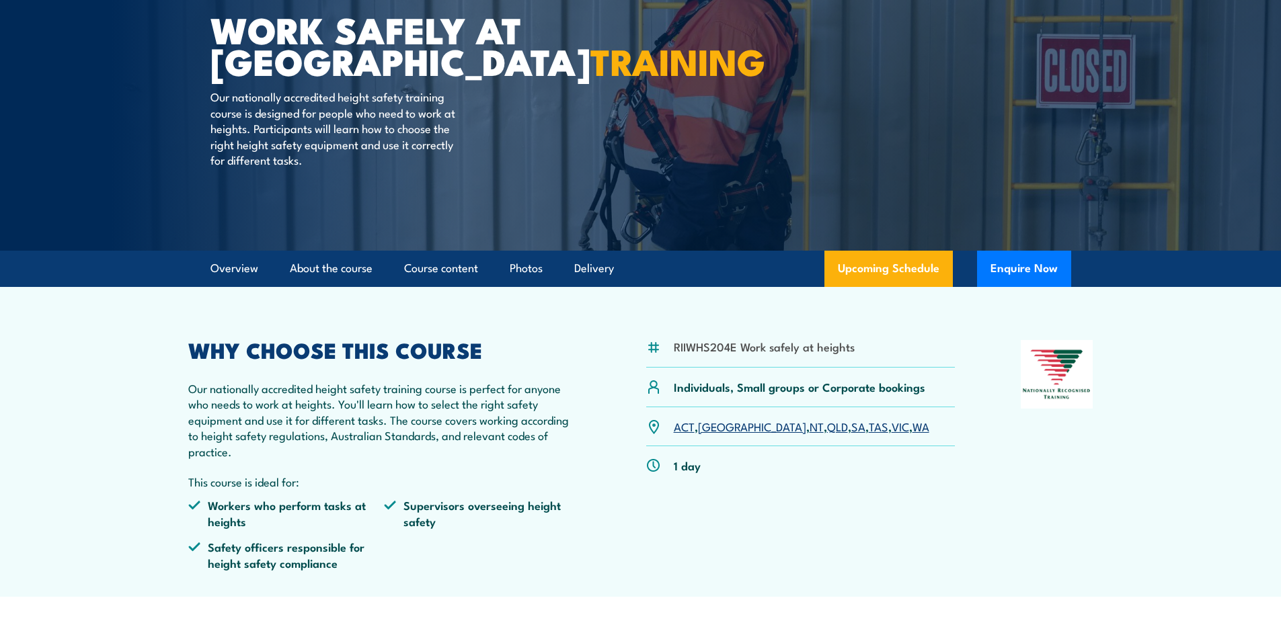 This screenshot has height=635, width=1281. What do you see at coordinates (858, 426) in the screenshot?
I see `a: SA` at bounding box center [858, 426].